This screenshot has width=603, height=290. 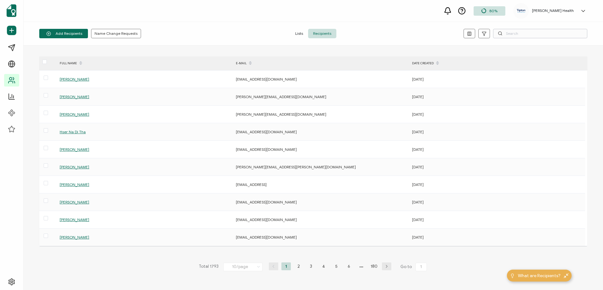 I want to click on div: FULL NAME, so click(x=144, y=63).